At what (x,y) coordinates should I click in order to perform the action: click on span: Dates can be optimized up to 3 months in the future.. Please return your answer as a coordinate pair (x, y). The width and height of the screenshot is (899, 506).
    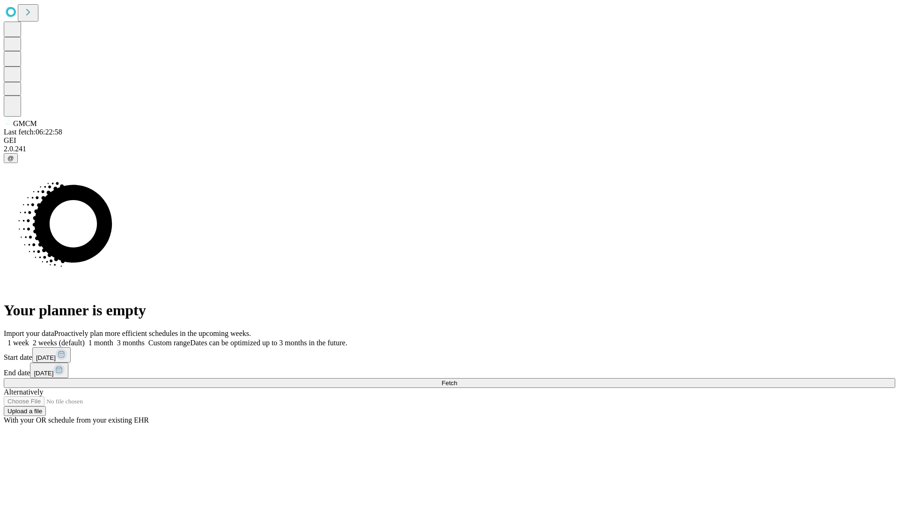
    Looking at the image, I should click on (268, 342).